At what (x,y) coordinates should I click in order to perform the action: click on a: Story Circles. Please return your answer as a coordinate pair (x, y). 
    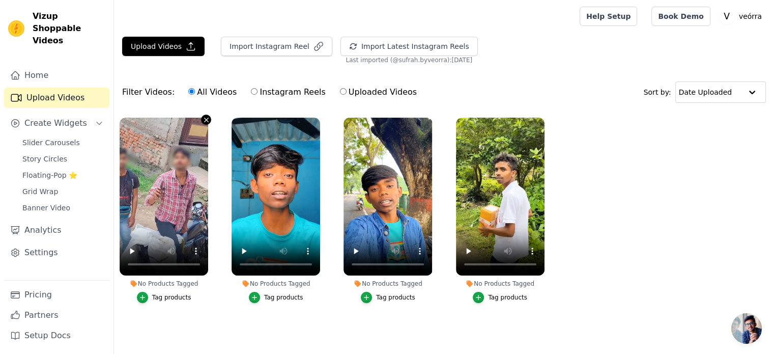
    Looking at the image, I should click on (63, 159).